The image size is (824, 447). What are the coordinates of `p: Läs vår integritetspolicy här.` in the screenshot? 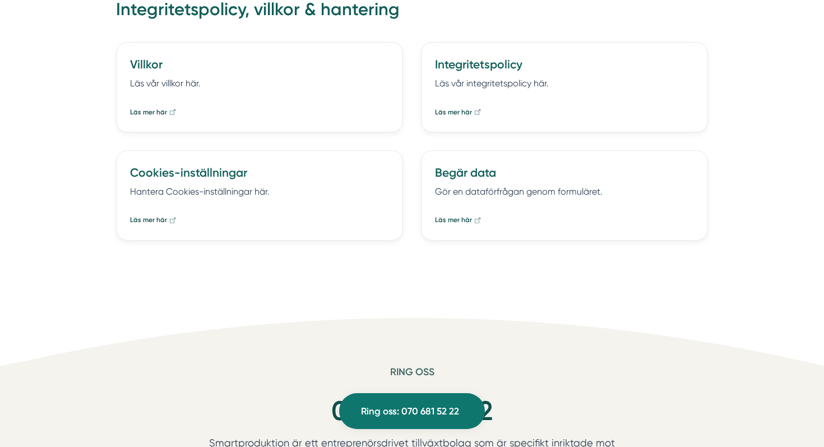 It's located at (565, 85).